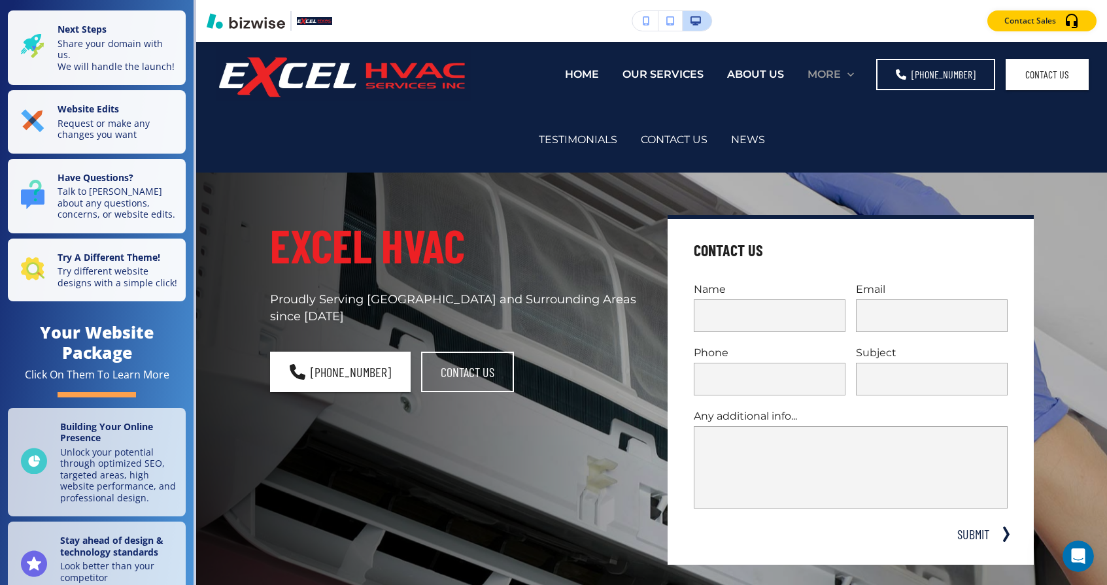 The image size is (1107, 585). I want to click on p: CONTACT US, so click(674, 139).